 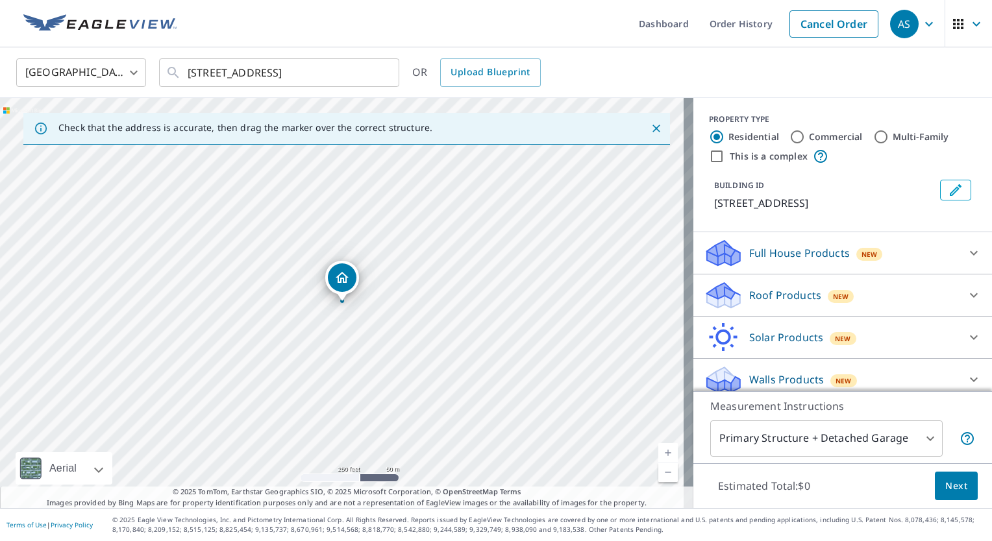 What do you see at coordinates (799, 253) in the screenshot?
I see `p: Full House Products` at bounding box center [799, 253].